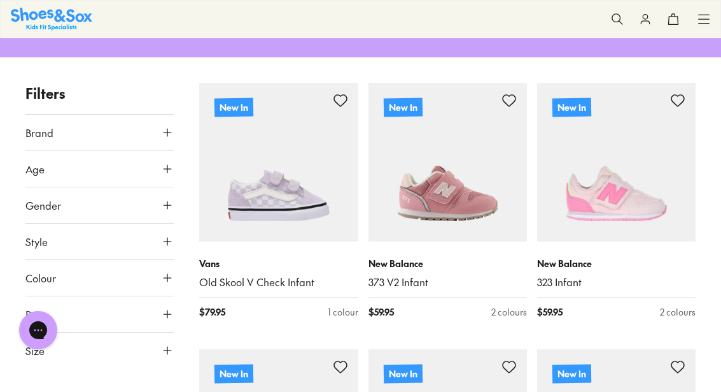  What do you see at coordinates (99, 205) in the screenshot?
I see `button: Gender` at bounding box center [99, 205].